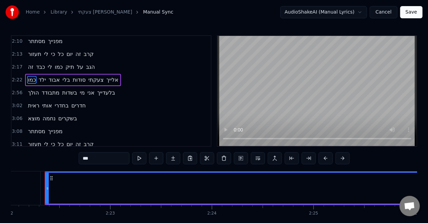 This screenshot has width=428, height=223. Describe the element at coordinates (411, 12) in the screenshot. I see `button: Save` at that location.